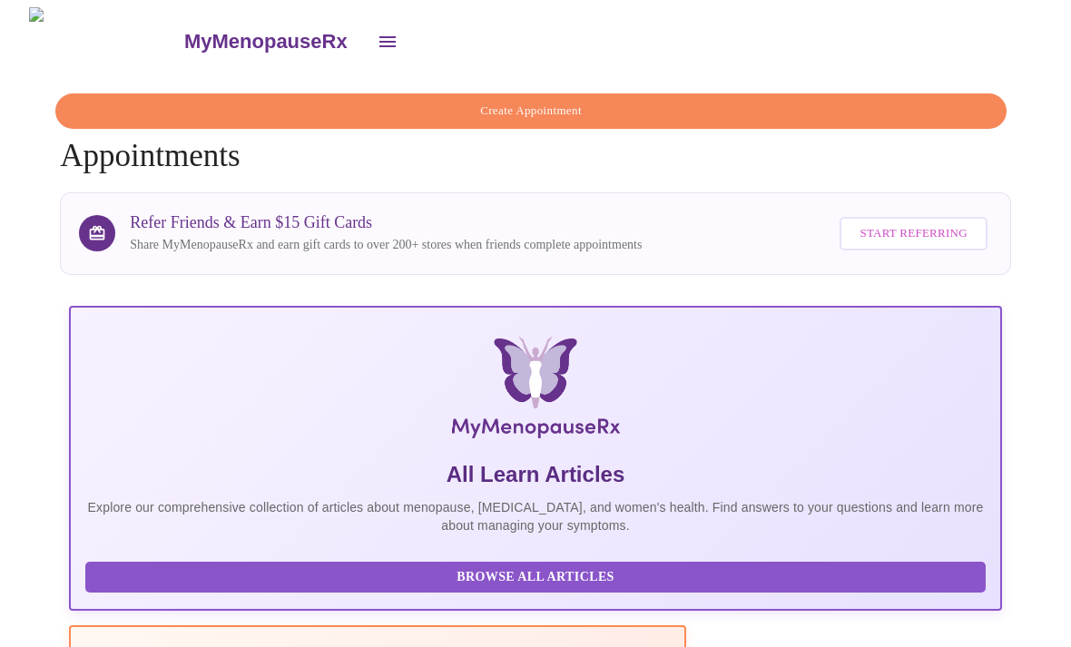 The height and width of the screenshot is (647, 1071). I want to click on button: open drawer, so click(387, 42).